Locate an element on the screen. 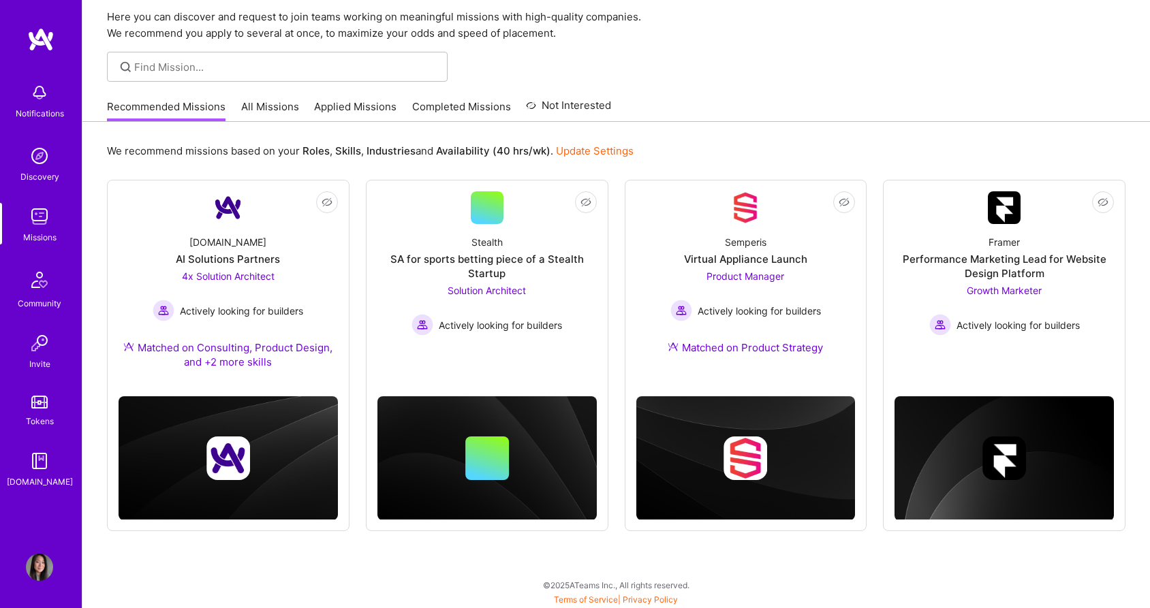  div: Invite is located at coordinates (40, 364).